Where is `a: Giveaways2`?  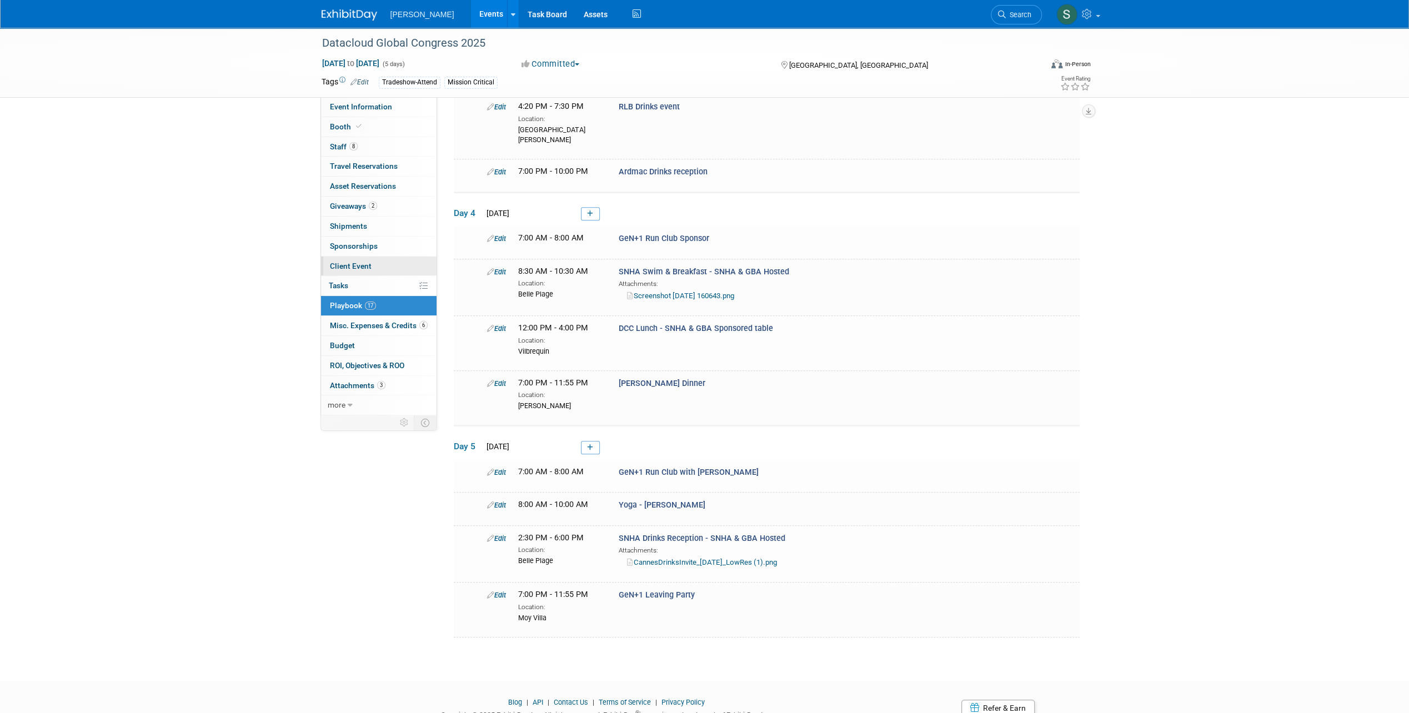
a: Giveaways2 is located at coordinates (379, 206).